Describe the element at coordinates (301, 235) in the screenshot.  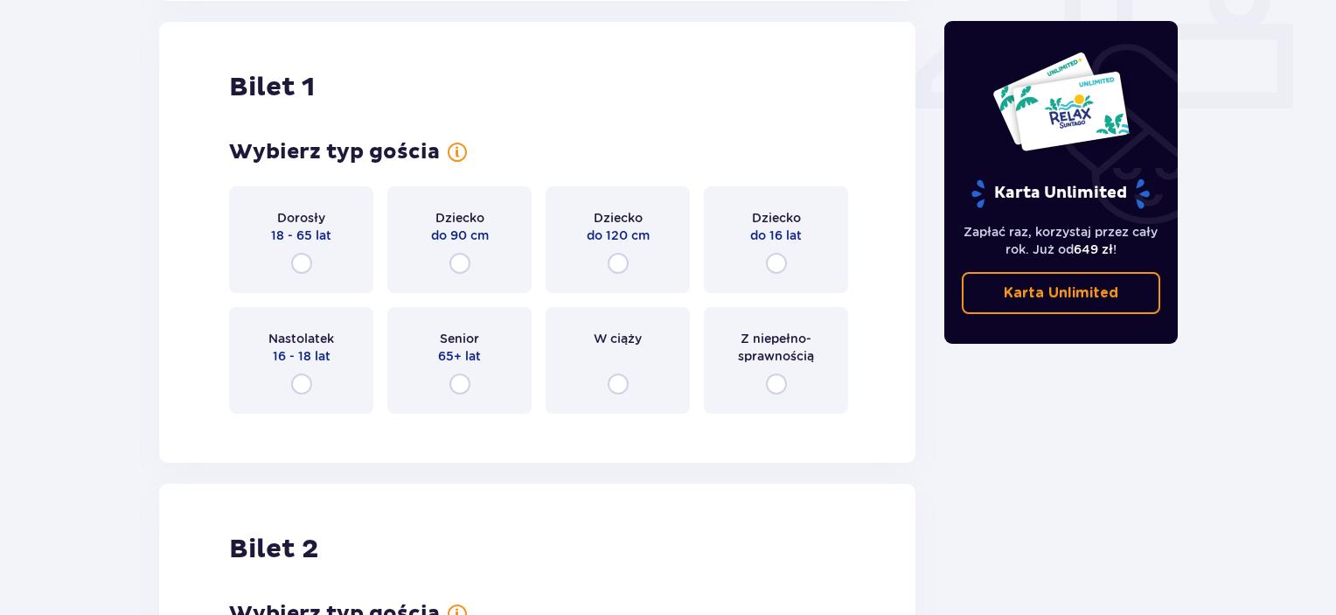
I see `p: 18 - 65 lat` at that location.